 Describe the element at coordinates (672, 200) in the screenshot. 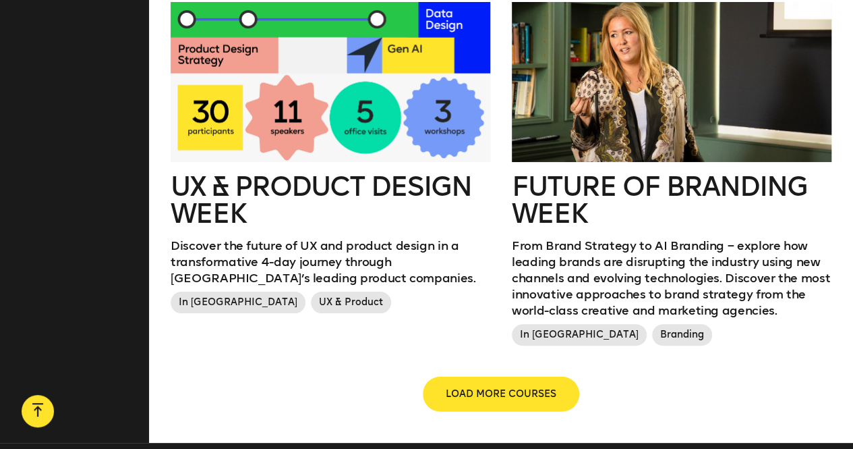

I see `h2: Future of branding week` at that location.